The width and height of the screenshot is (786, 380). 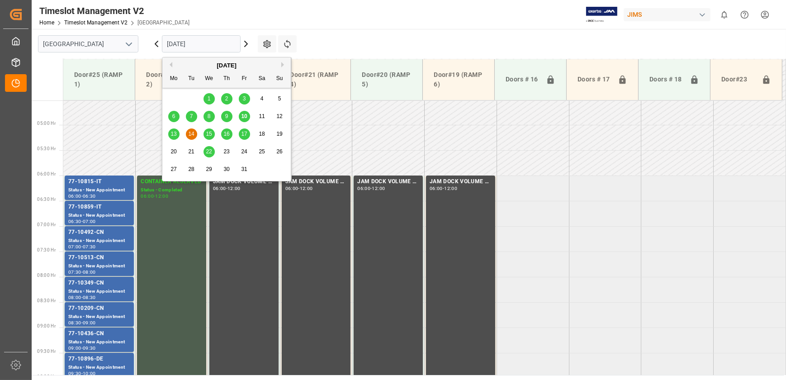 I want to click on button: Help Center, so click(x=744, y=14).